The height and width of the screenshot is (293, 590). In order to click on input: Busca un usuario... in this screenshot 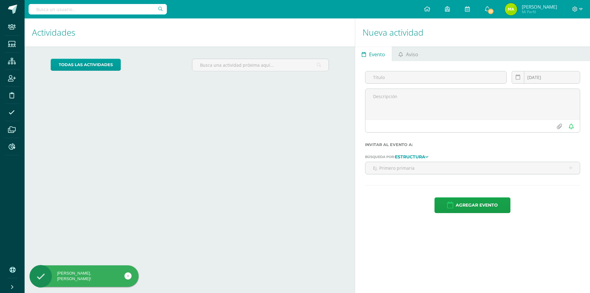, I will do `click(98, 9)`.